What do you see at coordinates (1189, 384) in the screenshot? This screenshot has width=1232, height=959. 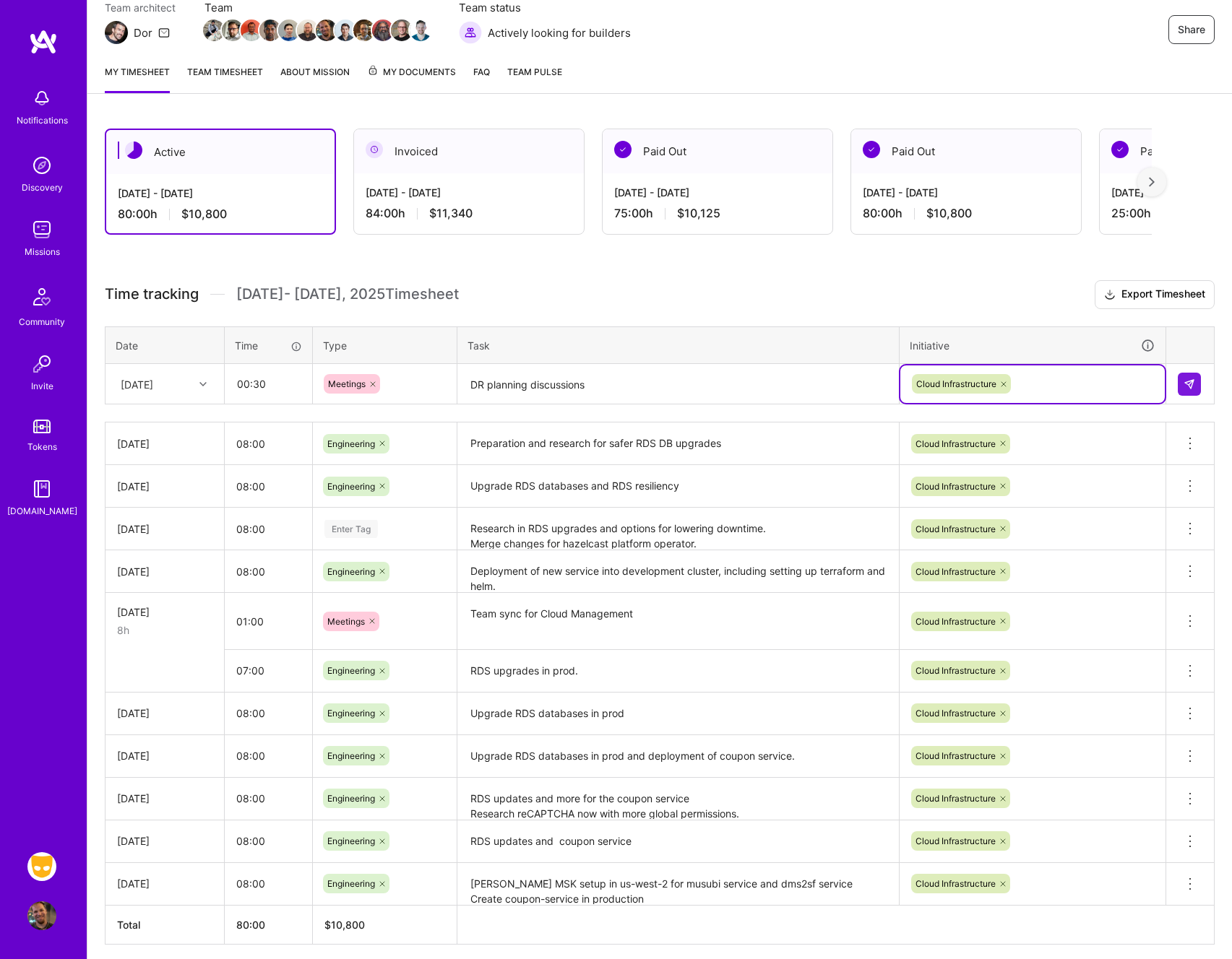 I see `img: Submit` at bounding box center [1189, 384].